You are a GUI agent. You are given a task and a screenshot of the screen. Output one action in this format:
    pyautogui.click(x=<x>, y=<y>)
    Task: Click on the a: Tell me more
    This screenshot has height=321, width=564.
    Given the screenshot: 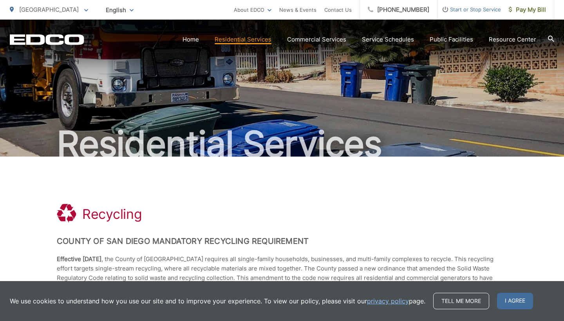 What is the action you would take?
    pyautogui.click(x=461, y=301)
    